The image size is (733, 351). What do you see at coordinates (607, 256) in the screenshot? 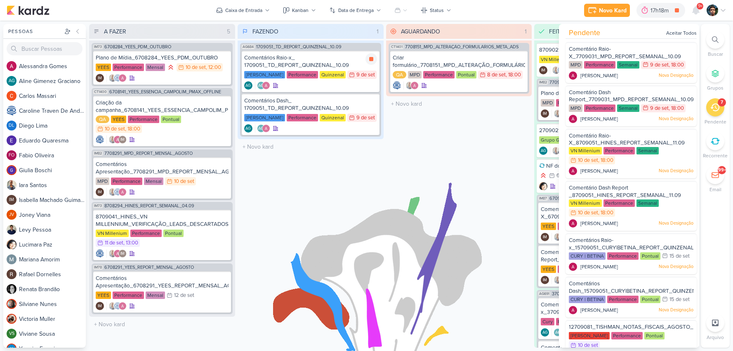
I see `div: Comentário Dash Report_6709053_YEES_REPORT_SEMANAL_10.09_MARKETING` at bounding box center [607, 256].